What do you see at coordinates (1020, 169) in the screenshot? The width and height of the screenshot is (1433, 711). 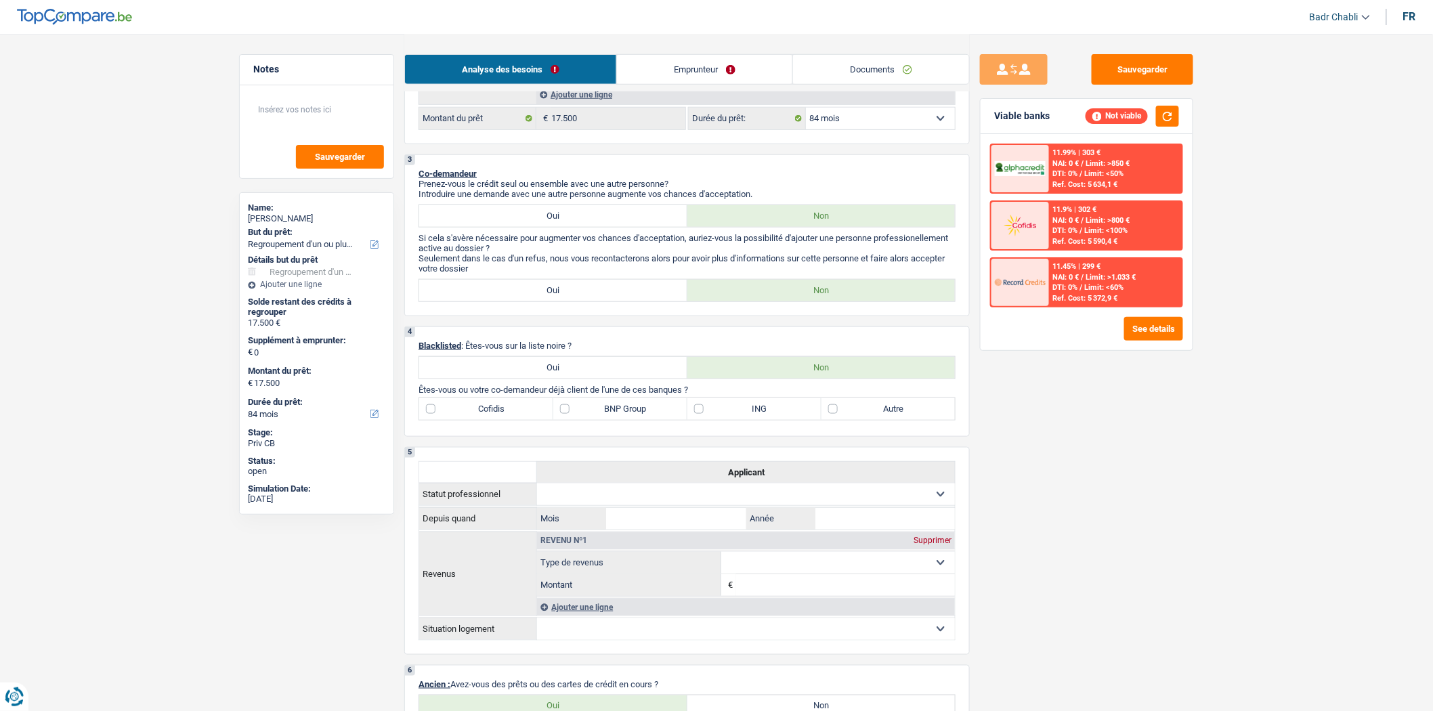 I see `img: AlphaCredit` at bounding box center [1020, 169].